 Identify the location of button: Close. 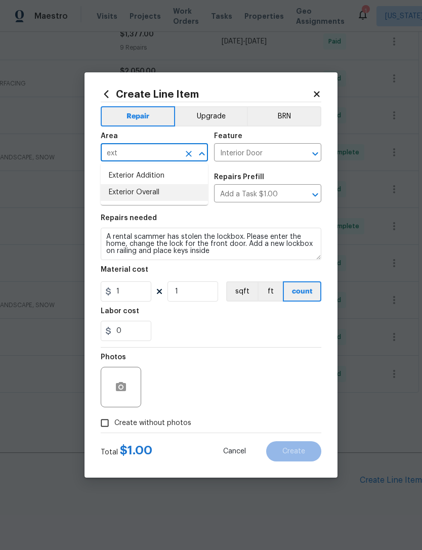
(202, 154).